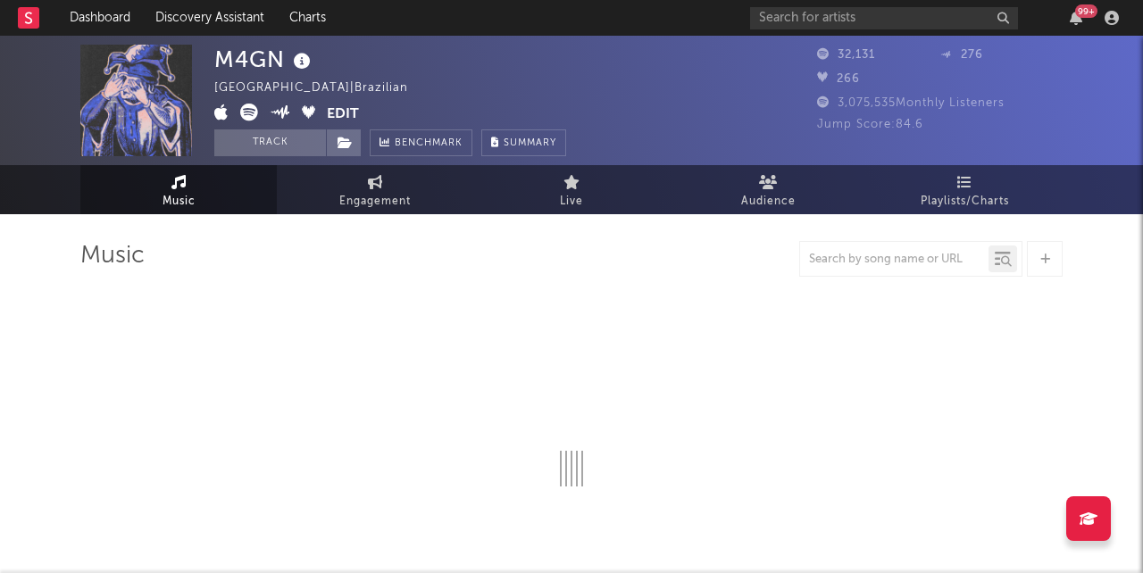 This screenshot has width=1143, height=573. I want to click on span: 32,131, so click(846, 54).